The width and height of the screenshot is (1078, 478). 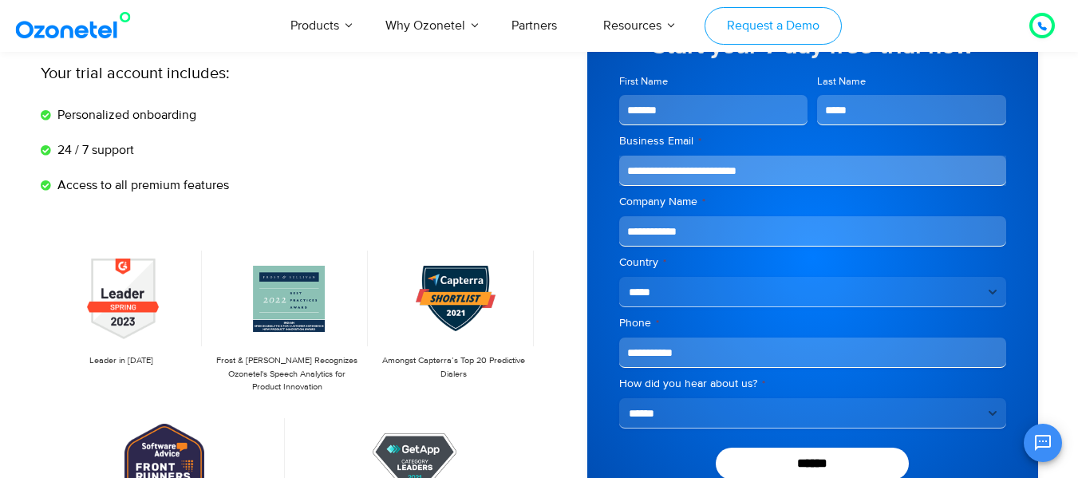 What do you see at coordinates (812, 202) in the screenshot?
I see `label: Company Name` at bounding box center [812, 202].